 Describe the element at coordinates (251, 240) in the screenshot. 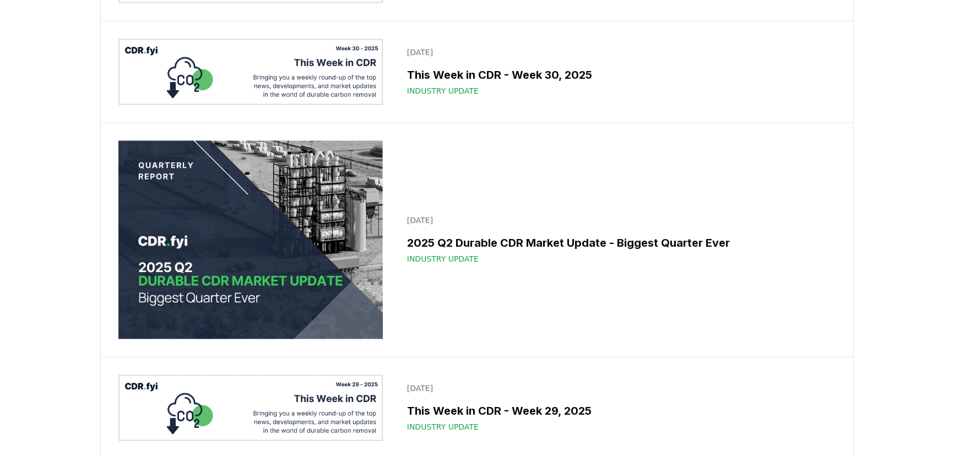

I see `img: 2025 Q2 Durable CDR Market Update - Biggest Quarter Ever blog post image` at that location.